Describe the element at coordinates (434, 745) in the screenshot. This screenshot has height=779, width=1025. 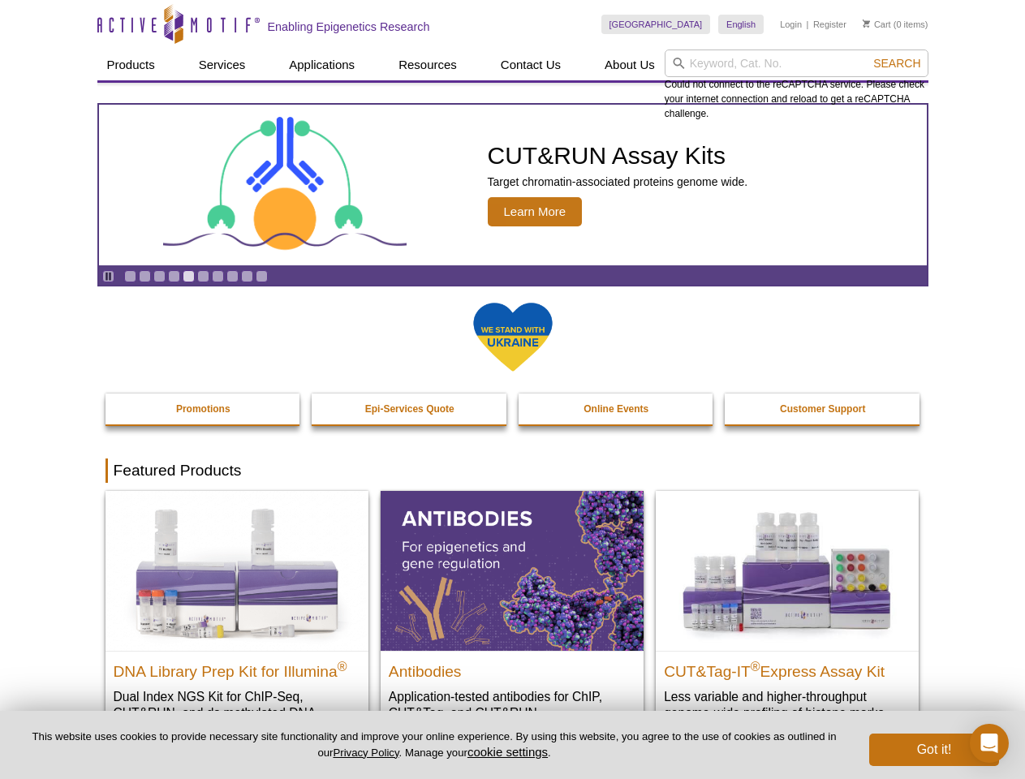
I see `p: This website uses cookies to provide necessary site functionality and improve your online experie...` at that location.